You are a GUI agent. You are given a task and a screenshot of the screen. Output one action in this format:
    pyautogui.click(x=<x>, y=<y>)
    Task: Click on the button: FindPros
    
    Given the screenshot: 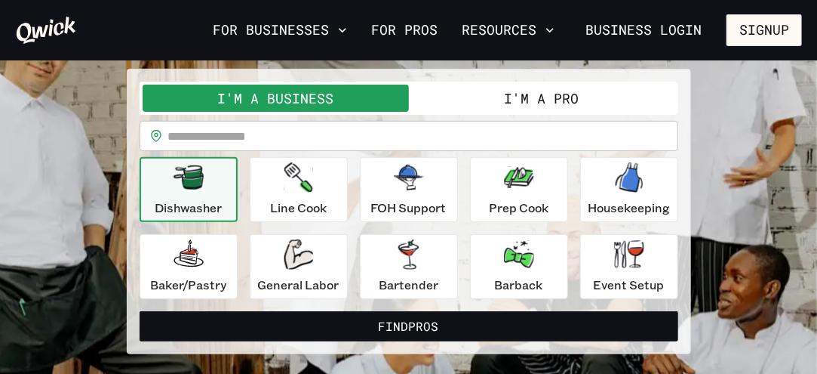 What is the action you would take?
    pyautogui.click(x=409, y=326)
    